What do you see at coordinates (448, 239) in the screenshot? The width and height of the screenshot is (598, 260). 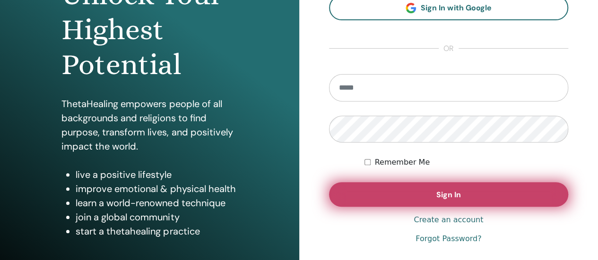 I see `a: Forgot Password?` at bounding box center [448, 239].